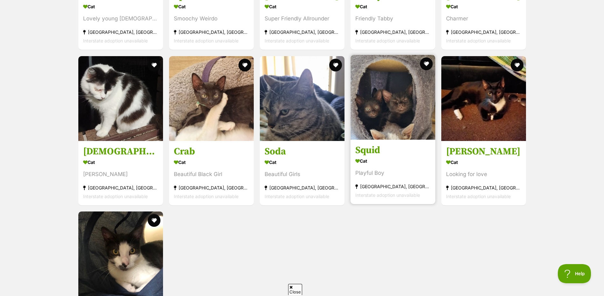 Image resolution: width=604 pixels, height=296 pixels. Describe the element at coordinates (393, 150) in the screenshot. I see `h3: Squid` at that location.